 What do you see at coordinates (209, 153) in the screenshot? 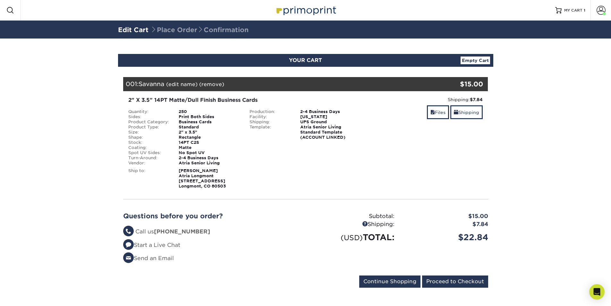
I see `div: No Spot UV` at bounding box center [209, 153].